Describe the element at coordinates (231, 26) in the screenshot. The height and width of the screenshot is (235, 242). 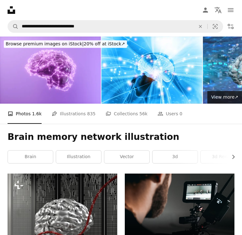
I see `button: Filters` at that location.